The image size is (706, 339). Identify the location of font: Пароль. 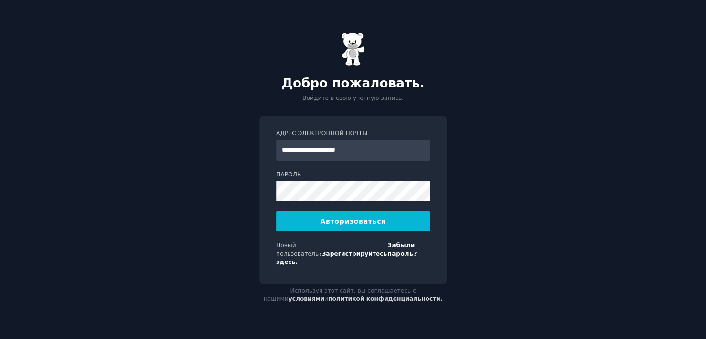
(289, 174).